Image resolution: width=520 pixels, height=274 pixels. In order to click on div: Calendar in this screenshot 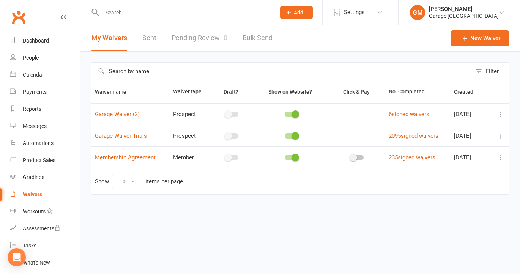, I will do `click(33, 75)`.